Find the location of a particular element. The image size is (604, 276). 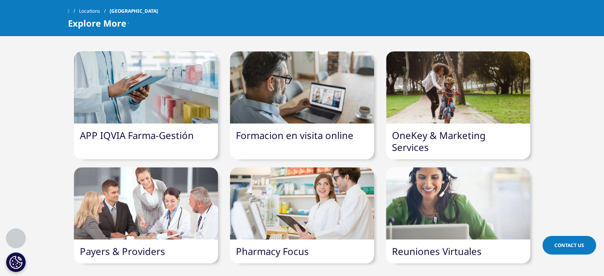

span: Contact Us is located at coordinates (569, 245).